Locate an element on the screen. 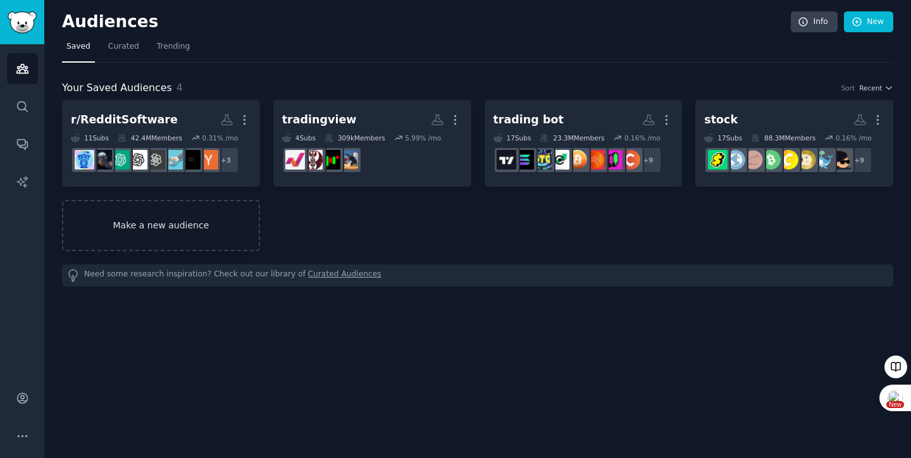 The width and height of the screenshot is (911, 458). div: 0.31 % /mo is located at coordinates (220, 138).